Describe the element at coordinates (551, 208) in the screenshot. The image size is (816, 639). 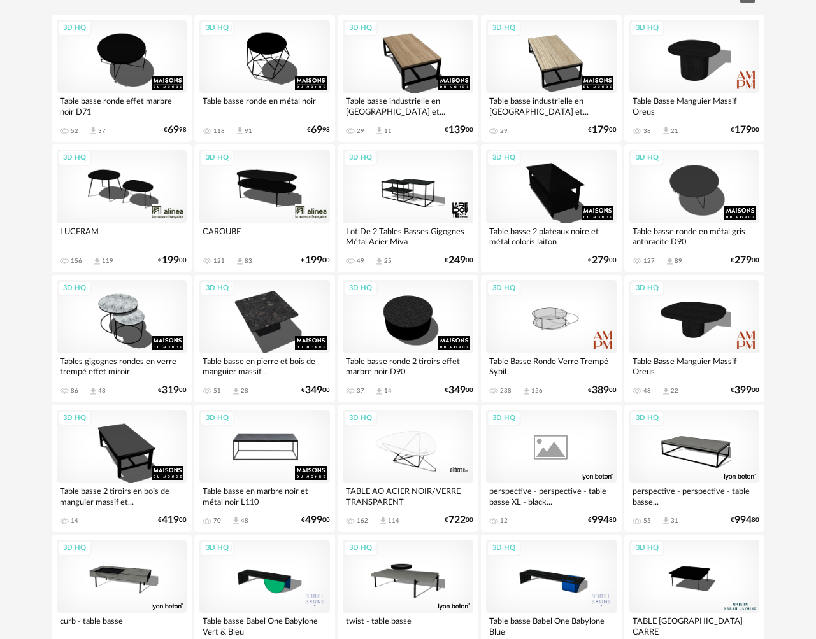
I see `a: 3D HQ Table basse 2 plateaux noire et métal coloris laiton €27900` at that location.